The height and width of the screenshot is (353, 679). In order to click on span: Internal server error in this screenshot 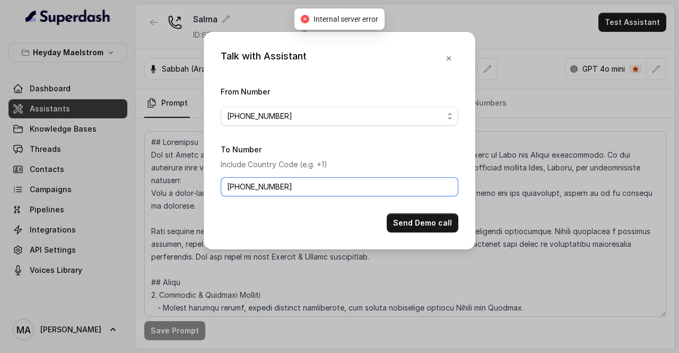, I will do `click(346, 19)`.